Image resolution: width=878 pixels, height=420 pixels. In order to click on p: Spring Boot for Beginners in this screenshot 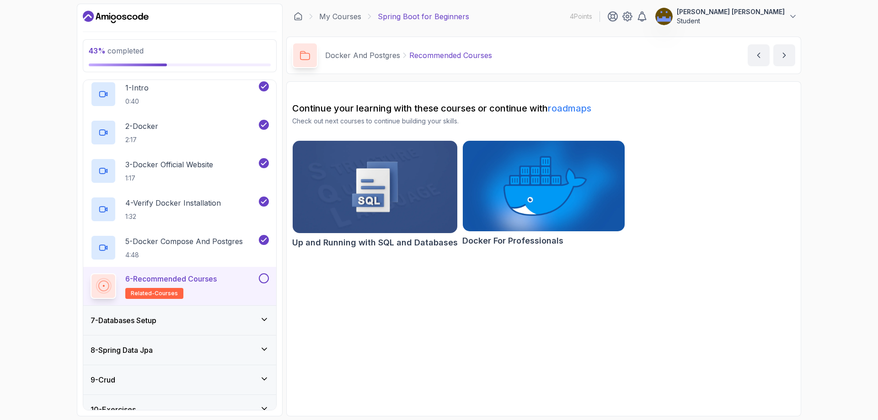, I will do `click(424, 16)`.